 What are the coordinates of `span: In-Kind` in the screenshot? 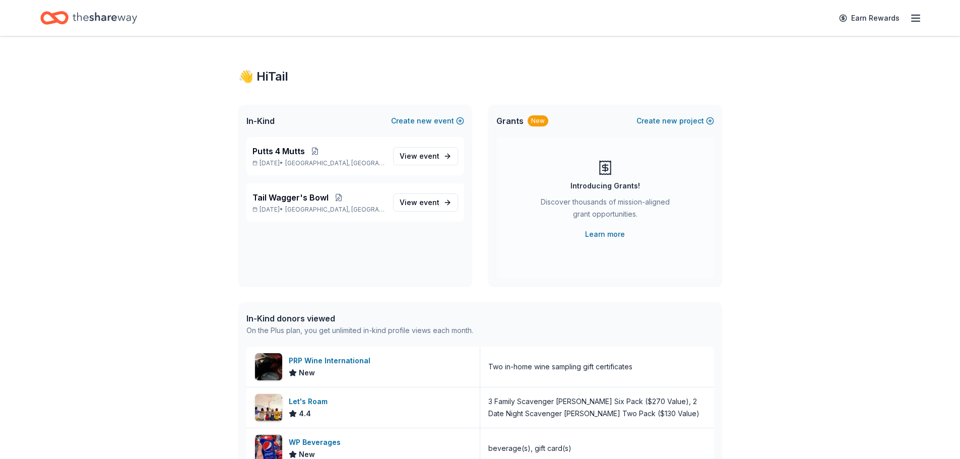 It's located at (261, 121).